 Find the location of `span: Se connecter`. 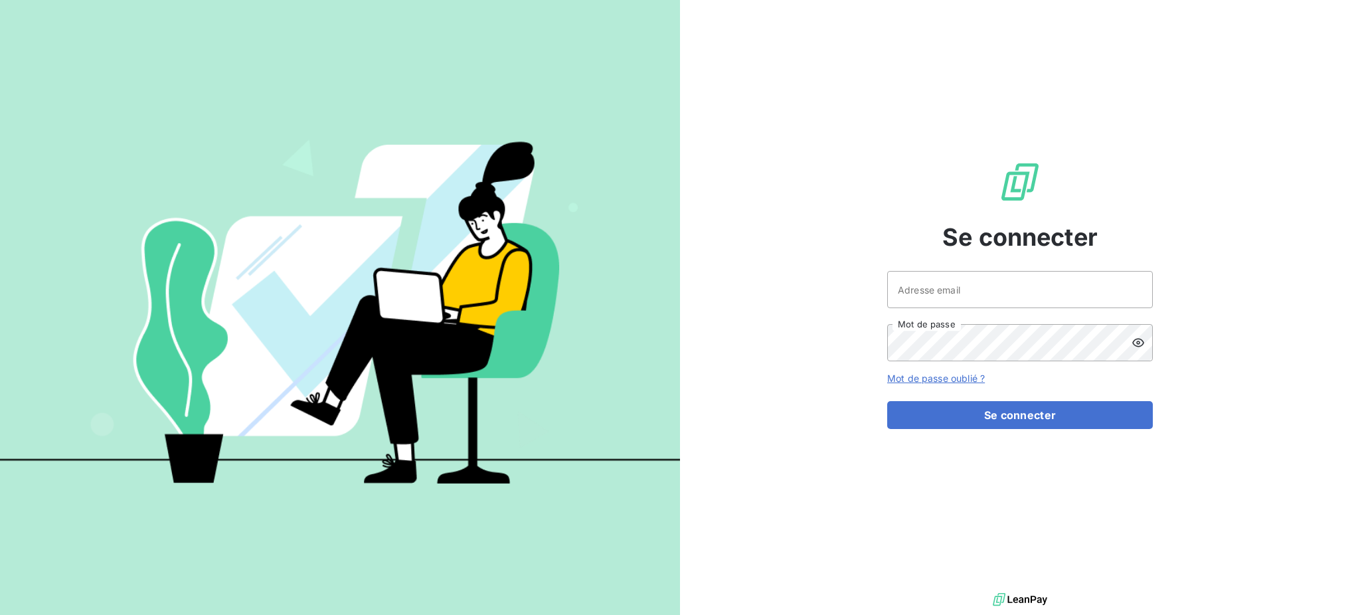

span: Se connecter is located at coordinates (1020, 237).